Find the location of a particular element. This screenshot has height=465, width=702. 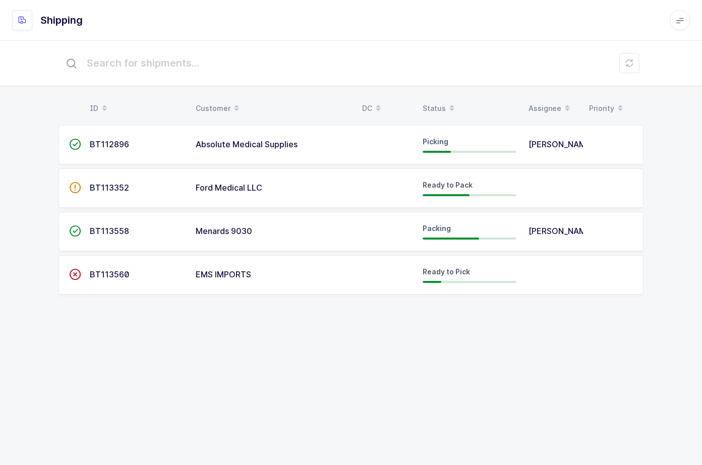

span: Picking is located at coordinates (435, 141).